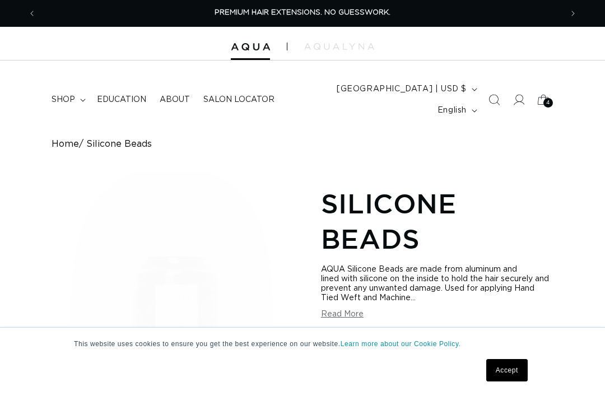 The image size is (605, 396). What do you see at coordinates (239, 100) in the screenshot?
I see `a: Salon Locator` at bounding box center [239, 100].